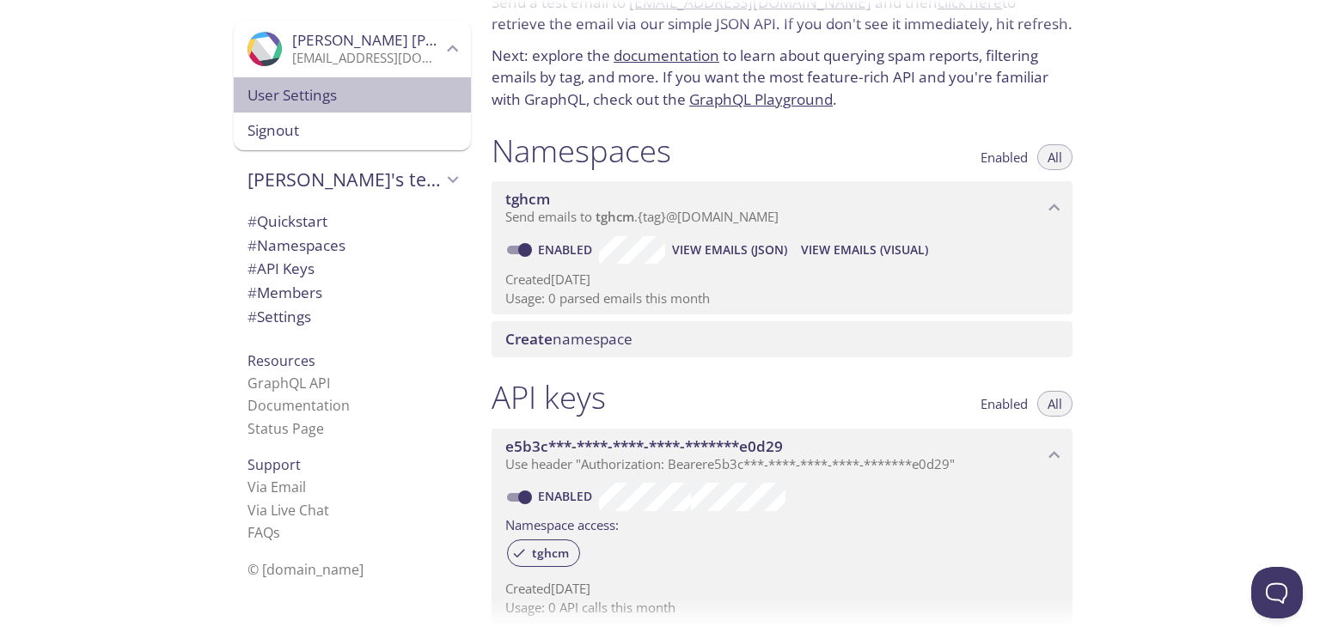 This screenshot has height=627, width=1320. I want to click on span: namespace, so click(569, 339).